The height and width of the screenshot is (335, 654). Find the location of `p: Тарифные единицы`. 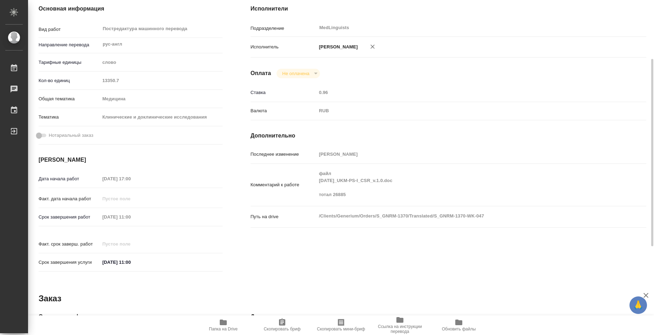

p: Тарифные единицы is located at coordinates (69, 62).